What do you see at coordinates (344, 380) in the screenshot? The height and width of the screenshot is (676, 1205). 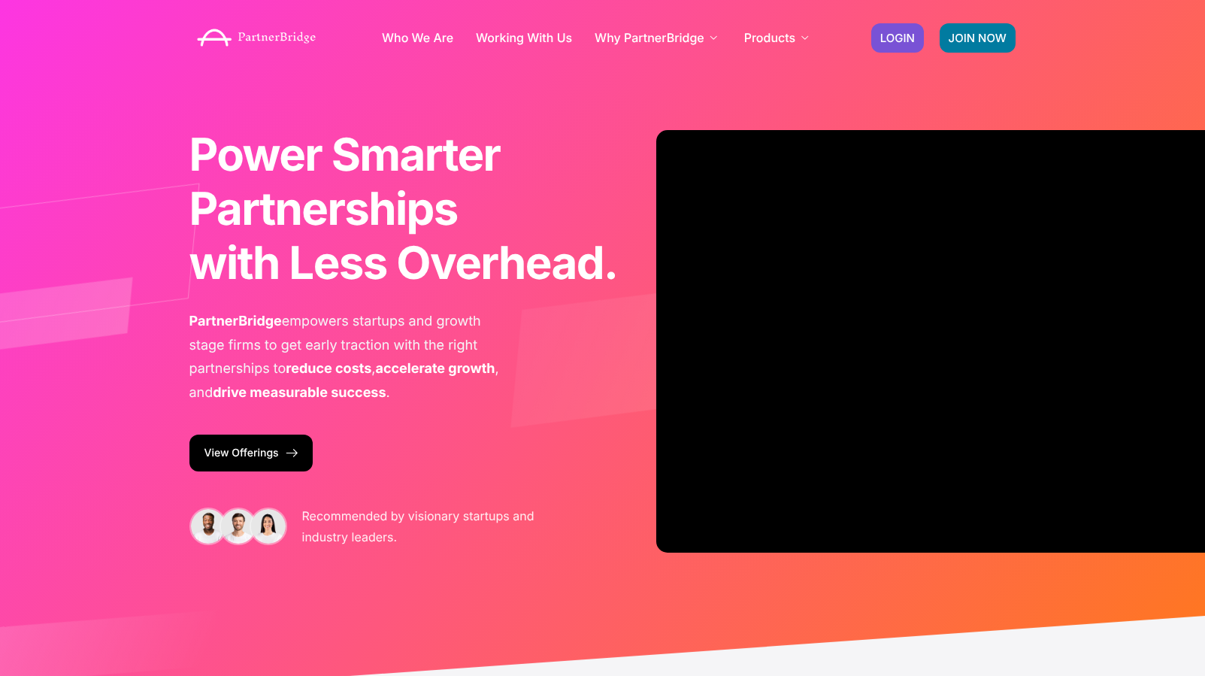 I see `span: , and` at bounding box center [344, 380].